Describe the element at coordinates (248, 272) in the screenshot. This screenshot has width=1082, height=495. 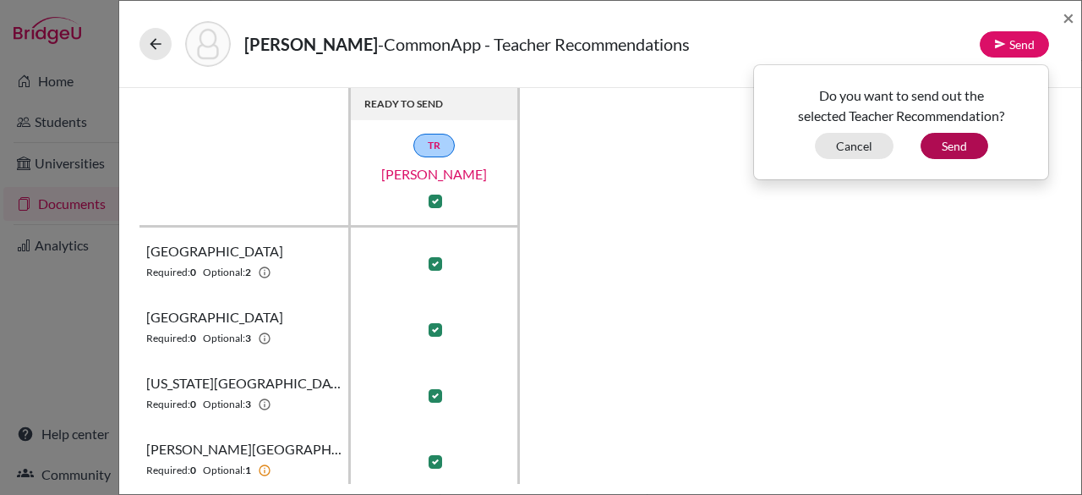
I see `b: 2` at that location.